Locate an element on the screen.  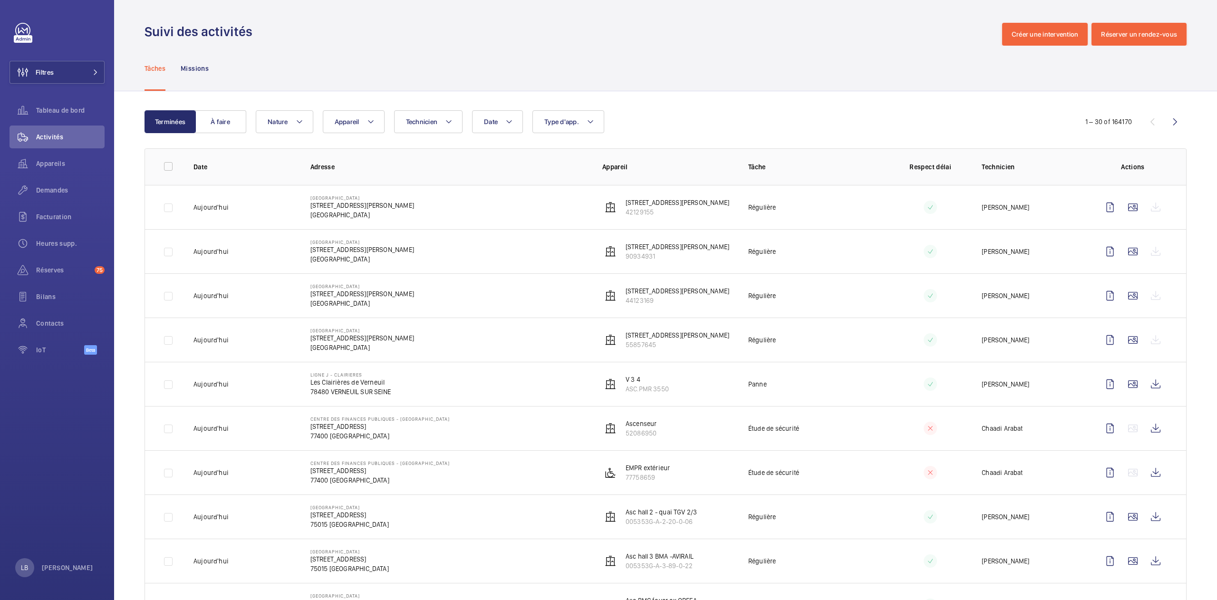
p: 52086950 is located at coordinates (641, 433).